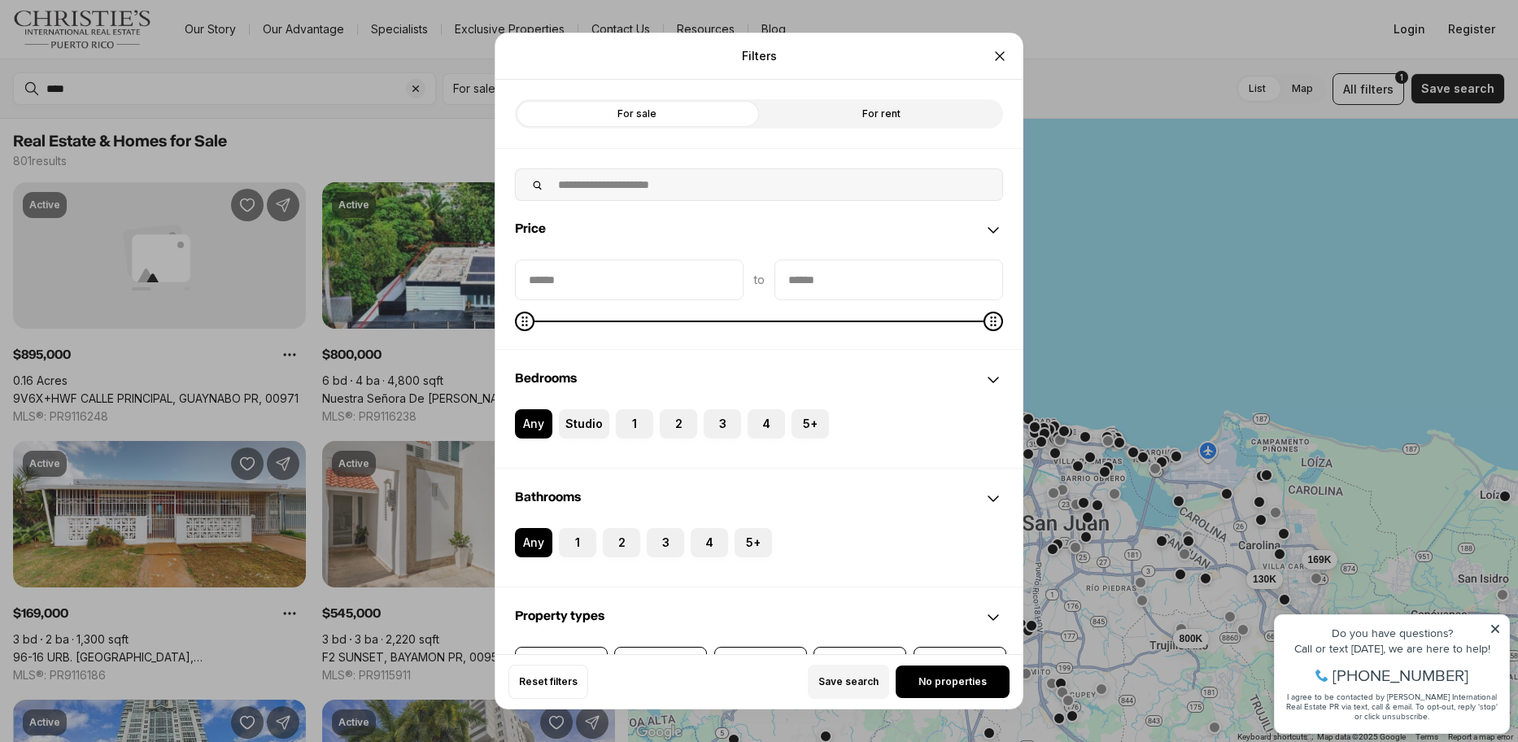  Describe the element at coordinates (629, 280) in the screenshot. I see `input: priceMin` at that location.